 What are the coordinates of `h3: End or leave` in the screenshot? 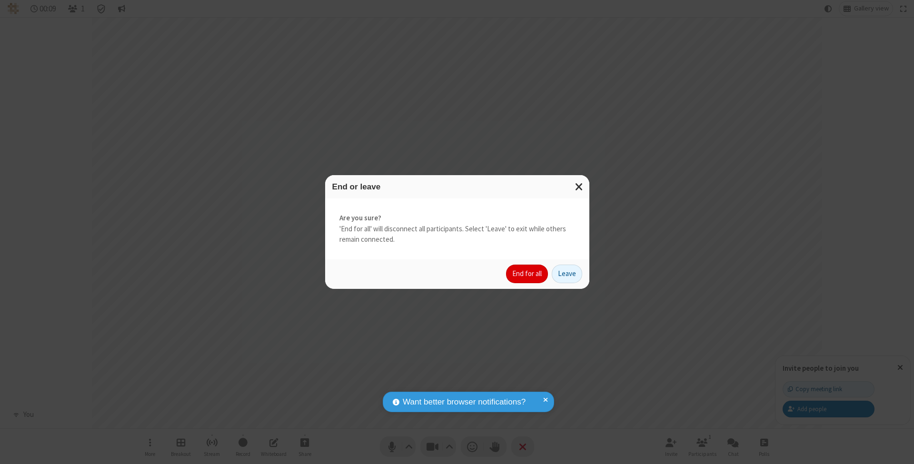 It's located at (457, 187).